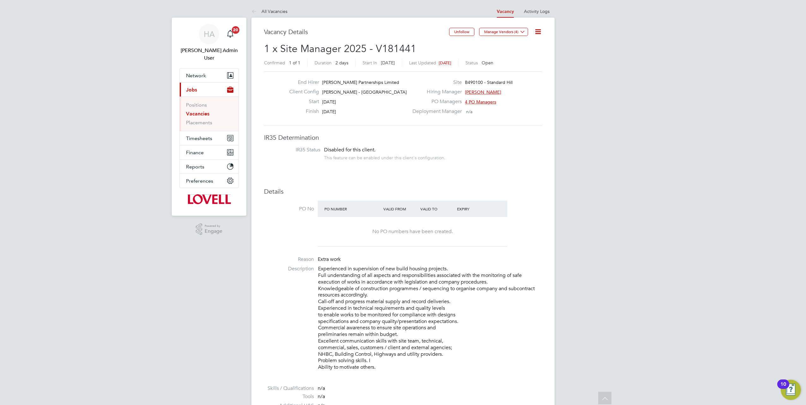  Describe the element at coordinates (329, 260) in the screenshot. I see `span: Extra work` at that location.